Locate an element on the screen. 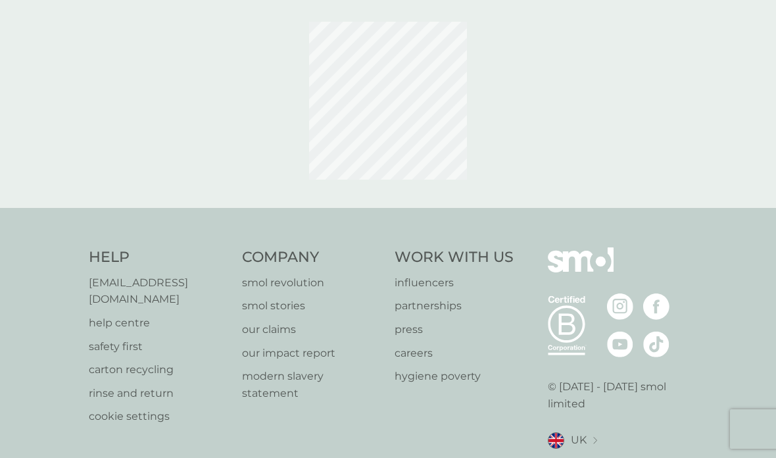  p: our impact report is located at coordinates (312, 353).